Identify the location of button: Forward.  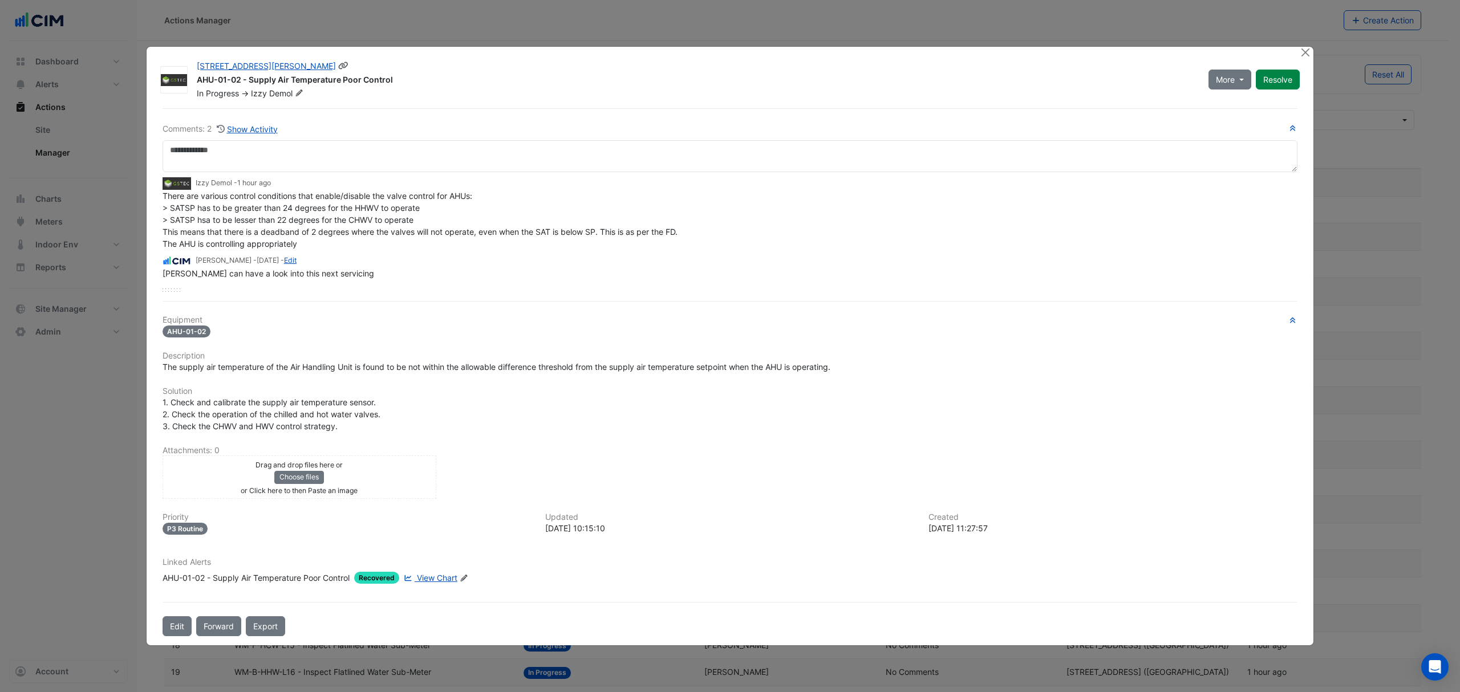
(218, 626).